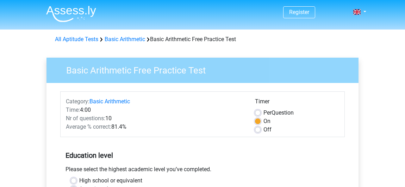 This screenshot has width=405, height=187. What do you see at coordinates (155, 110) in the screenshot?
I see `div: 4:00` at bounding box center [155, 110].